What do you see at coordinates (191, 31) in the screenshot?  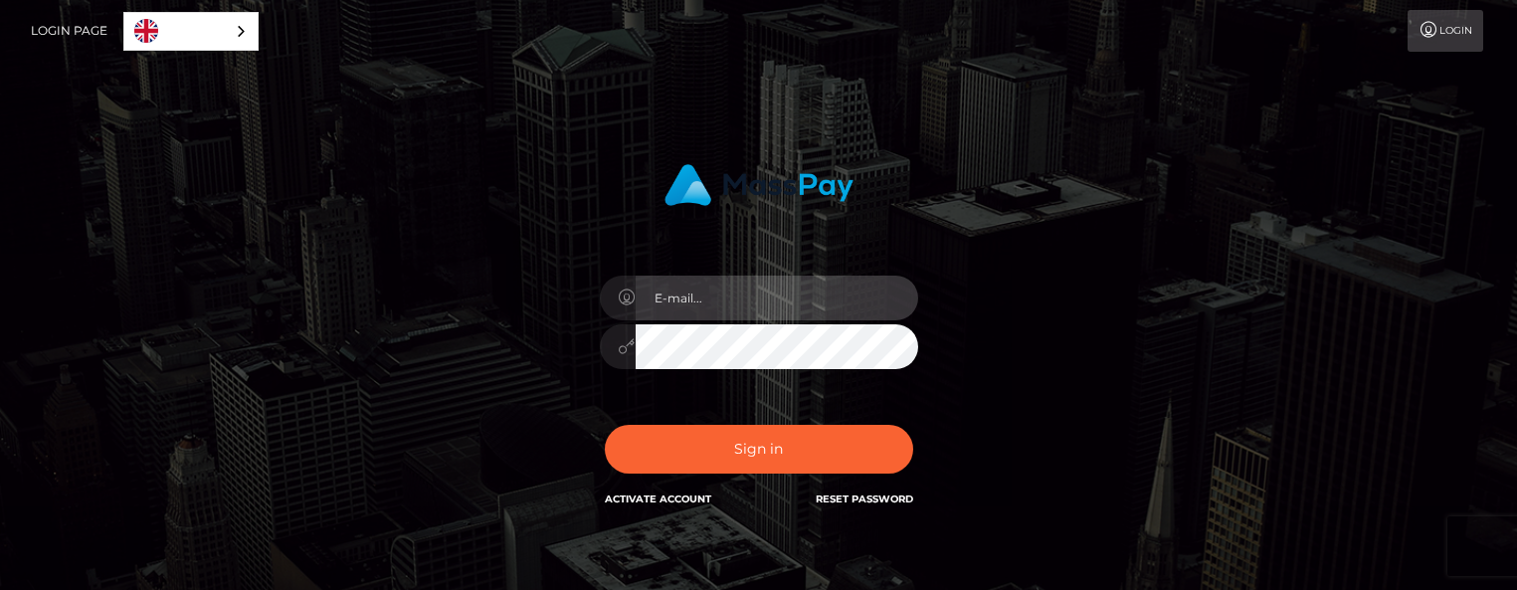 I see `div: Language` at bounding box center [191, 31].